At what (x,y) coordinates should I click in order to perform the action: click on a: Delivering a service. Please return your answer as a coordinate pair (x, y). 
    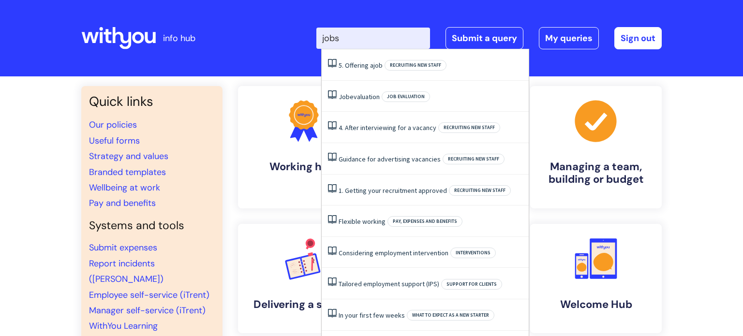
    Looking at the image, I should click on (304, 278).